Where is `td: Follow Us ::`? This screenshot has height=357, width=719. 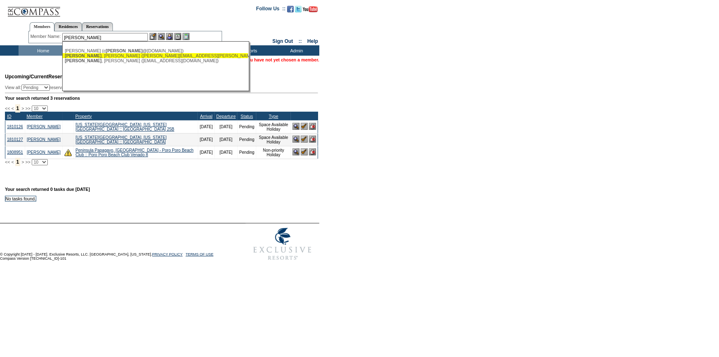 td: Follow Us :: is located at coordinates (271, 10).